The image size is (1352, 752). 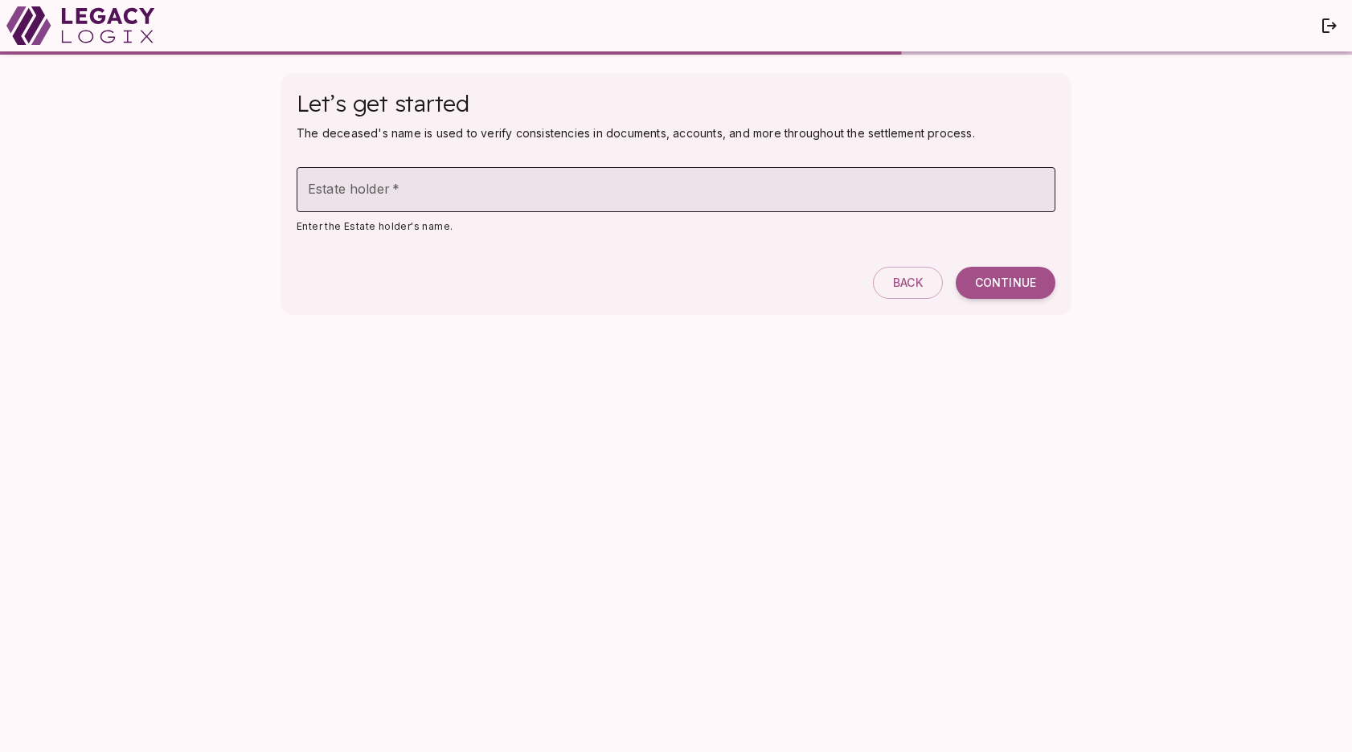 What do you see at coordinates (383, 103) in the screenshot?
I see `span: Let’s get started` at bounding box center [383, 103].